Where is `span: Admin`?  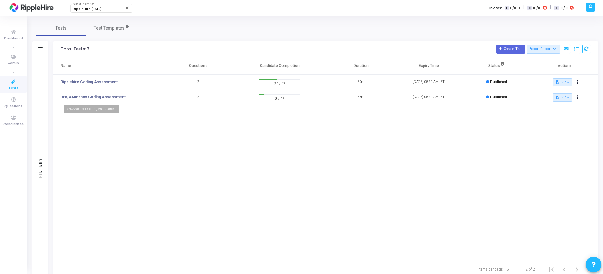 span: Admin is located at coordinates (13, 63).